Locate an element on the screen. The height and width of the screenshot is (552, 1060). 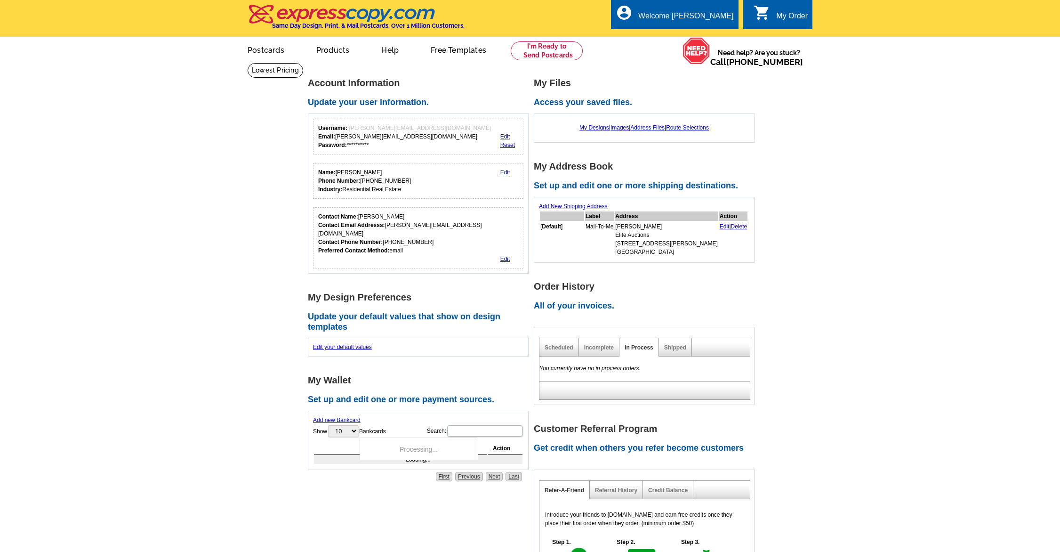
a: Postcards is located at coordinates (266, 49).